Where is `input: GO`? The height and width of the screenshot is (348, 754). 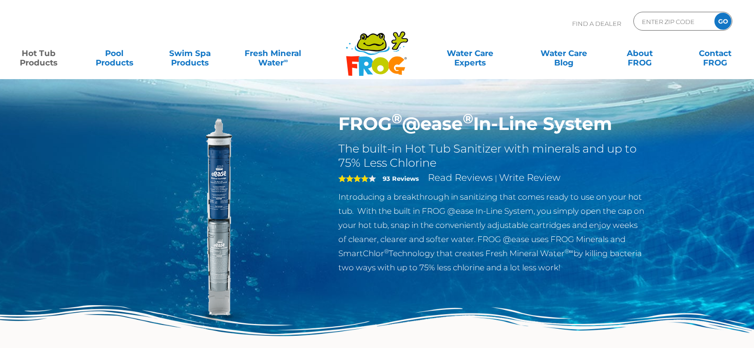 input: GO is located at coordinates (723, 21).